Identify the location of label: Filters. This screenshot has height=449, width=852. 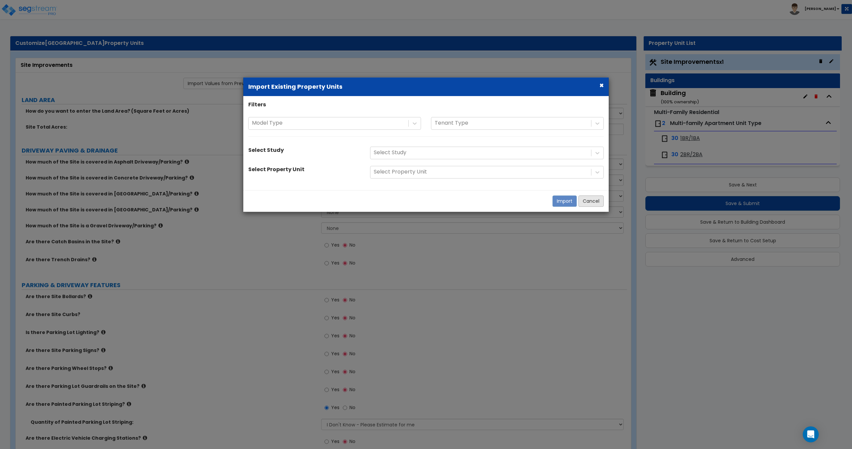
(257, 105).